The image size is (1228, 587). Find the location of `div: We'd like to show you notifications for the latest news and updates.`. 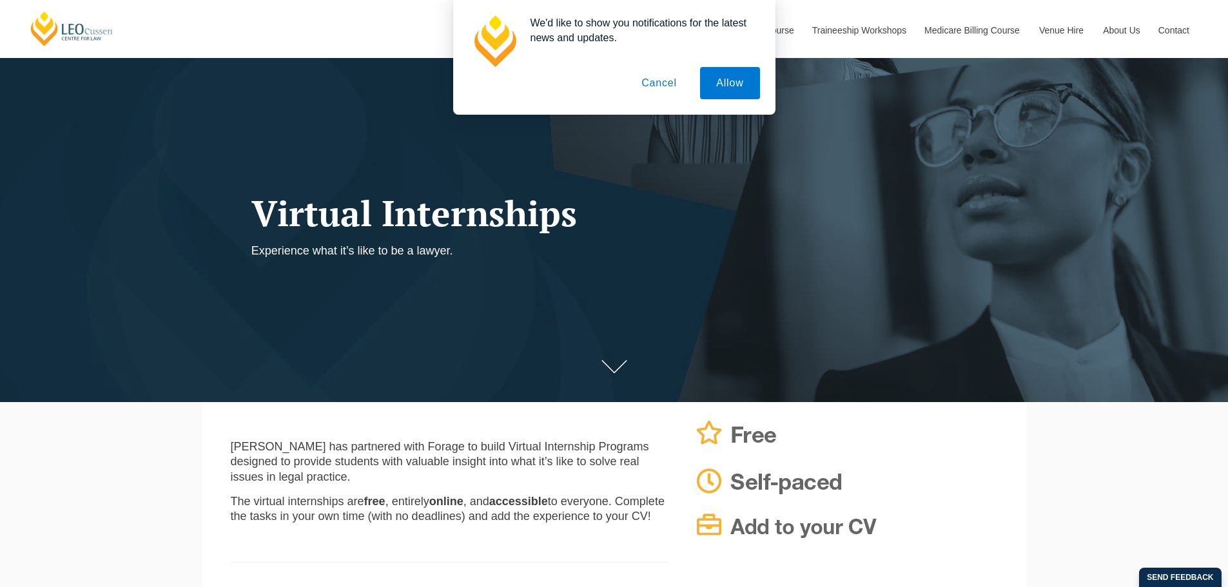

div: We'd like to show you notifications for the latest news and updates. is located at coordinates (640, 30).